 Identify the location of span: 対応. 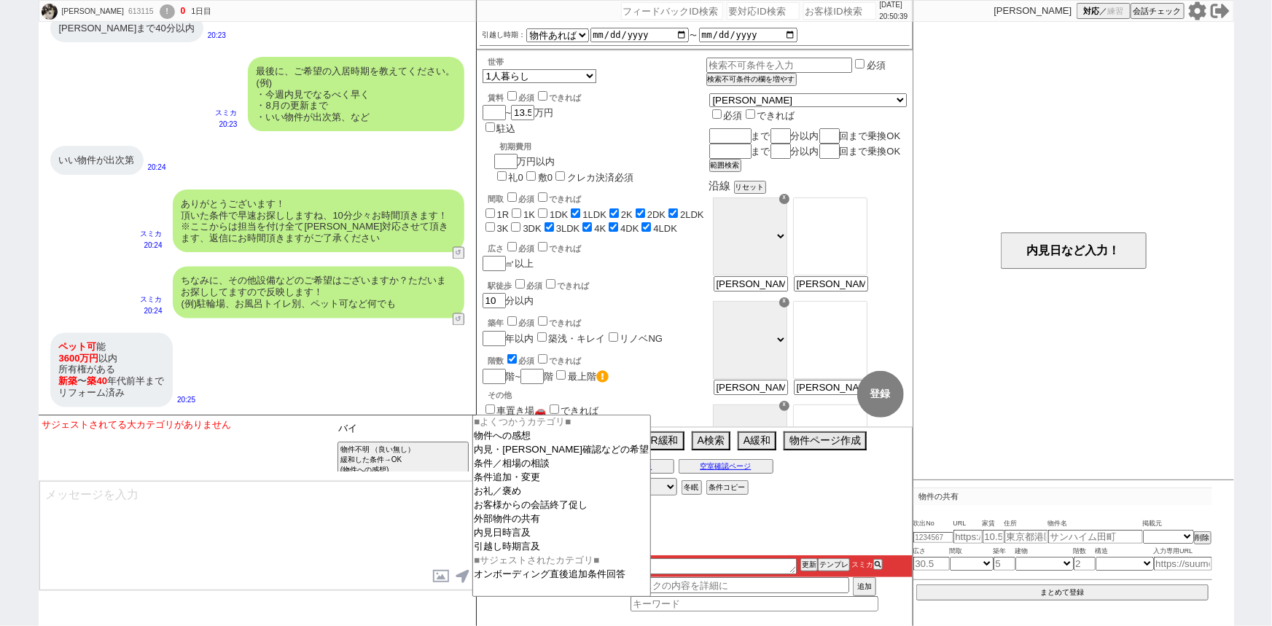
(1091, 11).